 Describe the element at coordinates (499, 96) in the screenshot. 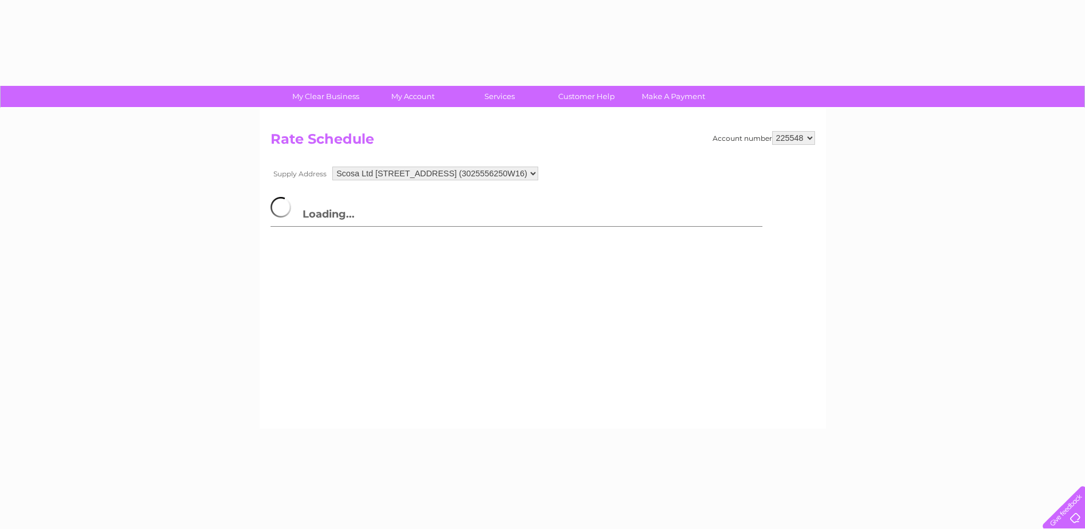

I see `a: Services` at that location.